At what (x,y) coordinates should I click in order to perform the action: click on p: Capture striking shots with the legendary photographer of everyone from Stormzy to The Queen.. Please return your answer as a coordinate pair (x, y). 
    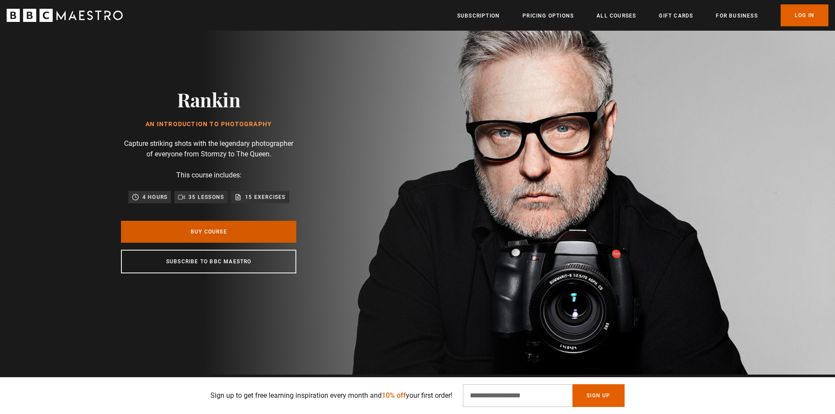
    Looking at the image, I should click on (209, 149).